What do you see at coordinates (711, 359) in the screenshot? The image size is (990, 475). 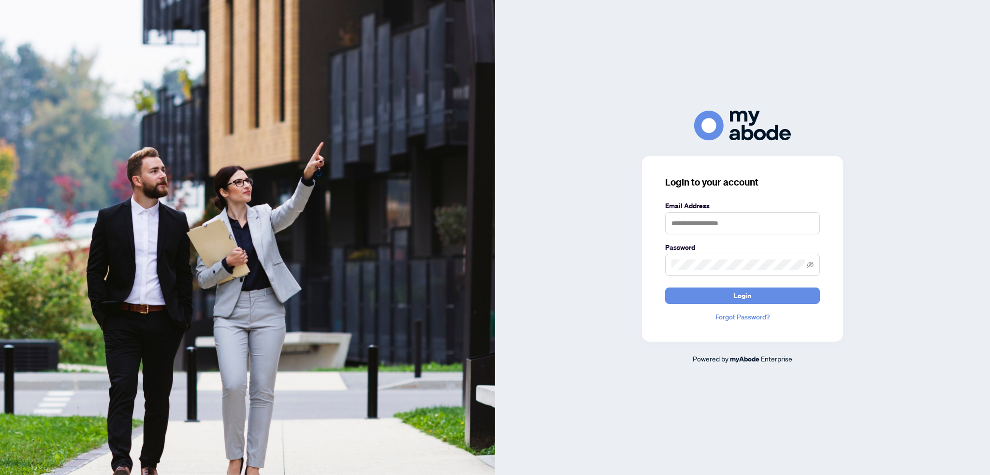 I see `span: Powered by` at bounding box center [711, 359].